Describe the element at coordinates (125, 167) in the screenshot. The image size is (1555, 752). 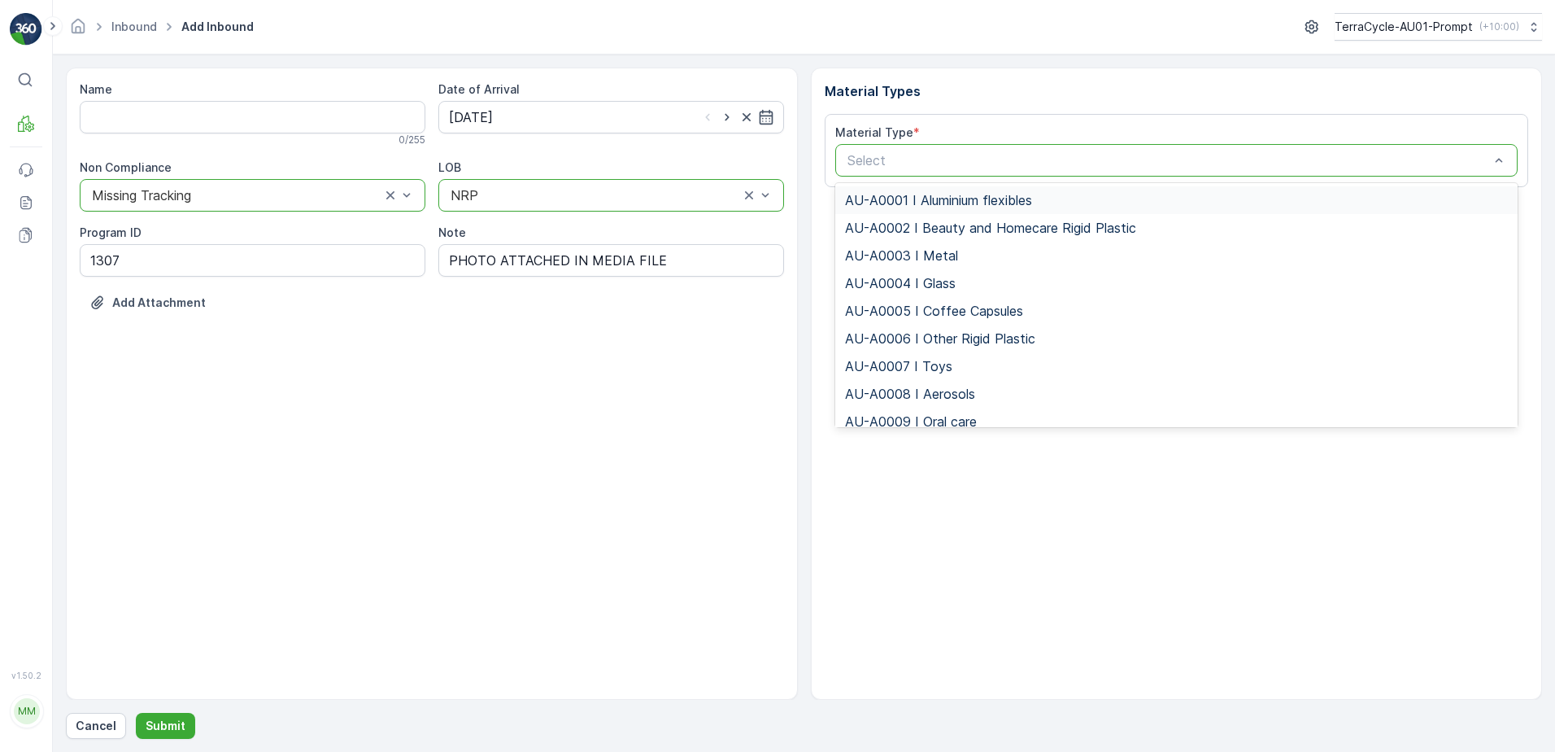
I see `label: Non Compliance` at that location.